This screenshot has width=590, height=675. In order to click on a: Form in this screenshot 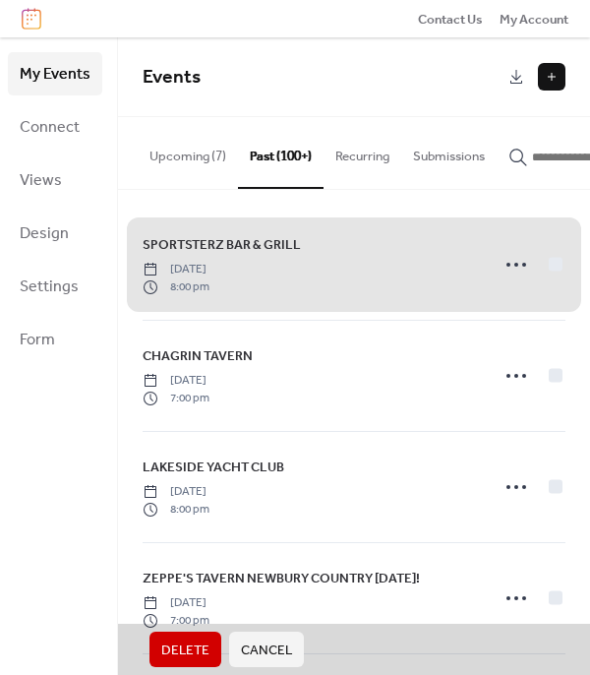, I will do `click(55, 339)`.